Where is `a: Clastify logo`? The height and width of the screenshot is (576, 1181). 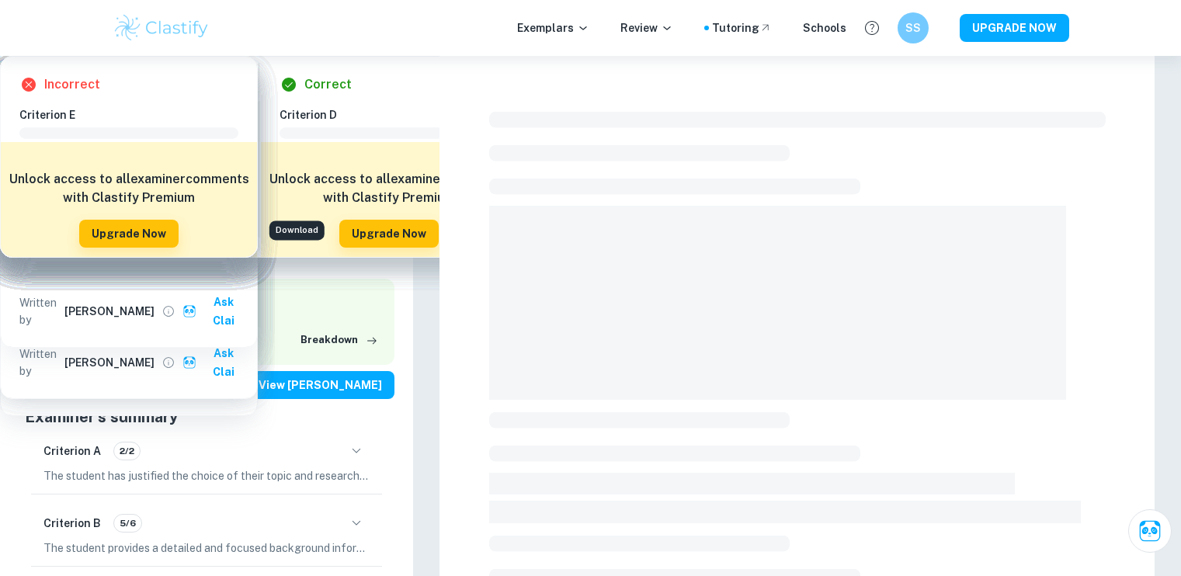
a: Clastify logo is located at coordinates (161, 28).